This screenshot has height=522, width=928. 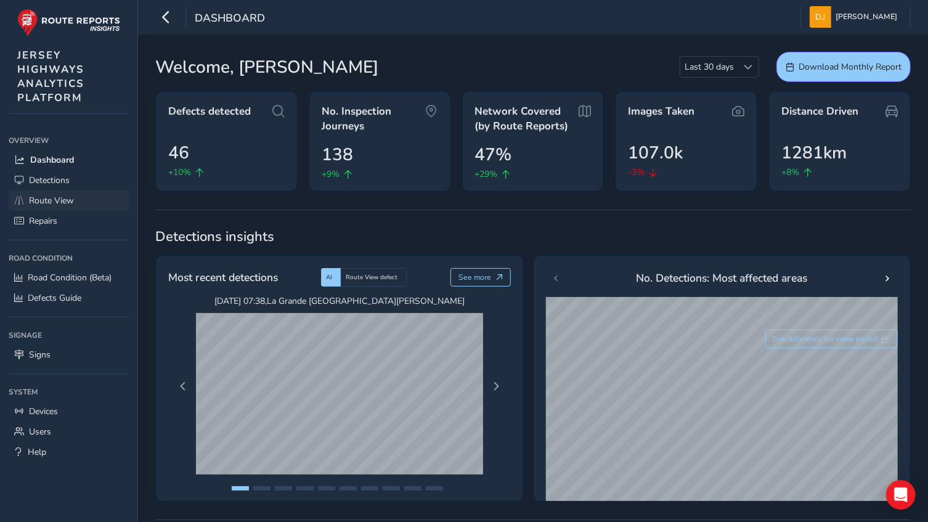 What do you see at coordinates (722, 278) in the screenshot?
I see `span: No. Detections: Most affected areas` at bounding box center [722, 278].